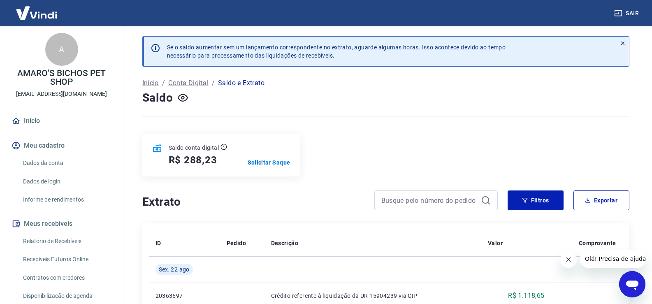 This screenshot has height=304, width=652. I want to click on h4: Extrato, so click(254, 202).